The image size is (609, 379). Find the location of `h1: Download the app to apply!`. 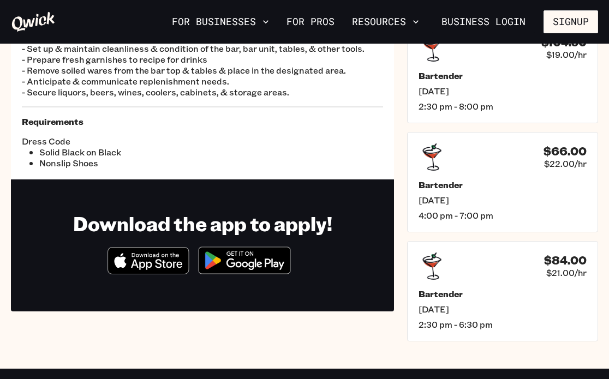

h1: Download the app to apply! is located at coordinates (203, 223).